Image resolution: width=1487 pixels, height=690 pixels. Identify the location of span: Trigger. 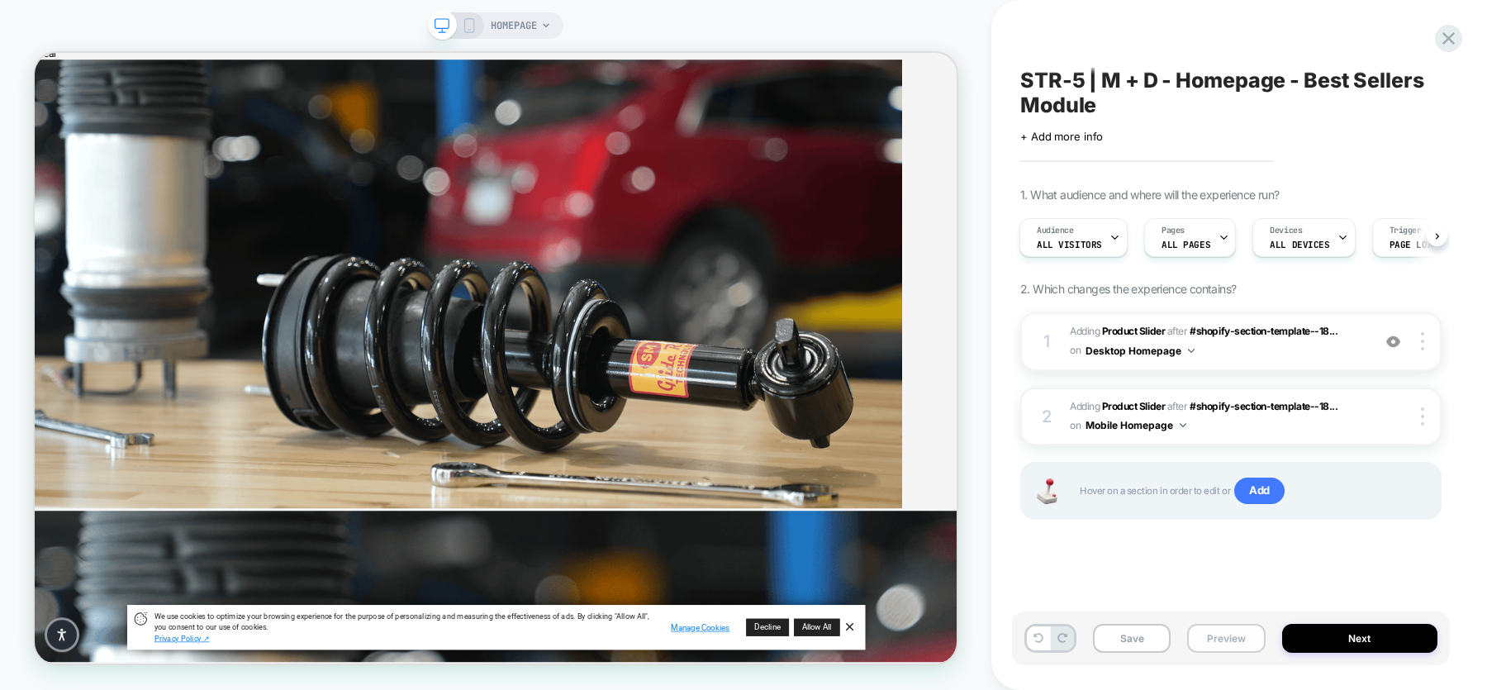
(1406, 231).